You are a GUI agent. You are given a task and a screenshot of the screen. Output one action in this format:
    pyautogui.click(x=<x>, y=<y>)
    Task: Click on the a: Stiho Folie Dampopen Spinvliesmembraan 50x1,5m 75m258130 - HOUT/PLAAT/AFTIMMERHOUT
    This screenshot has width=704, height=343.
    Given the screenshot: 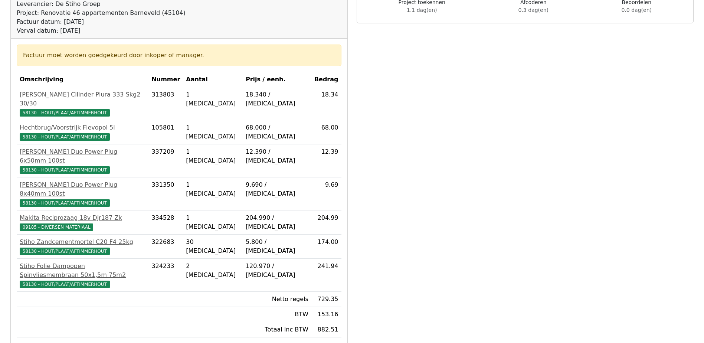 What is the action you would take?
    pyautogui.click(x=82, y=275)
    